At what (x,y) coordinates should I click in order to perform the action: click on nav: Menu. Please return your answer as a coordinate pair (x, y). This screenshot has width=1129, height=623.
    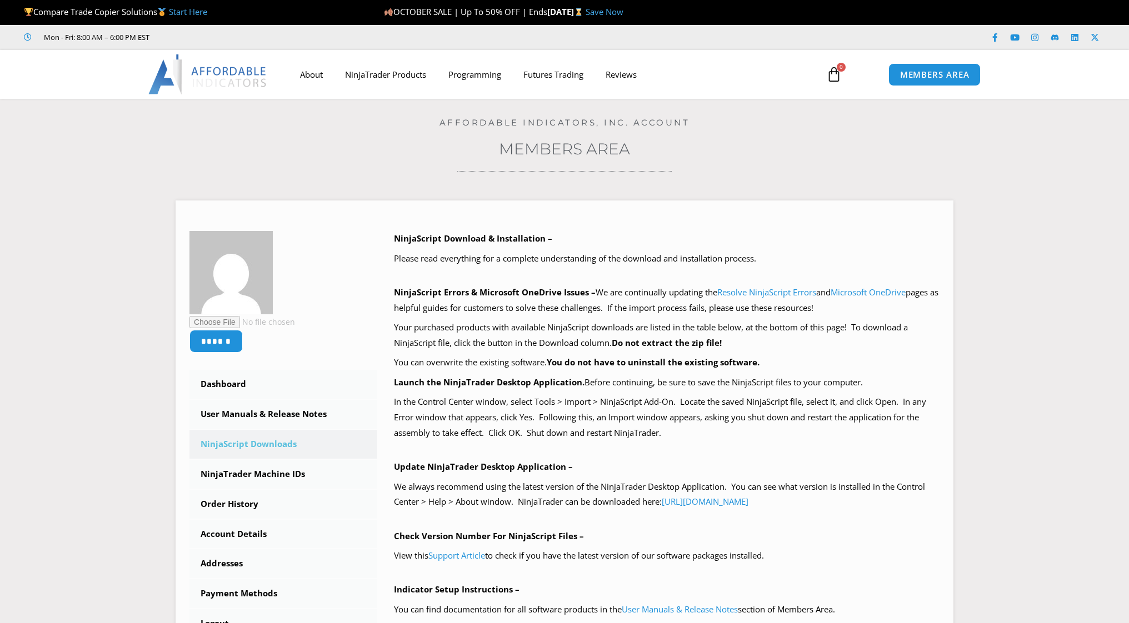
    Looking at the image, I should click on (551, 74).